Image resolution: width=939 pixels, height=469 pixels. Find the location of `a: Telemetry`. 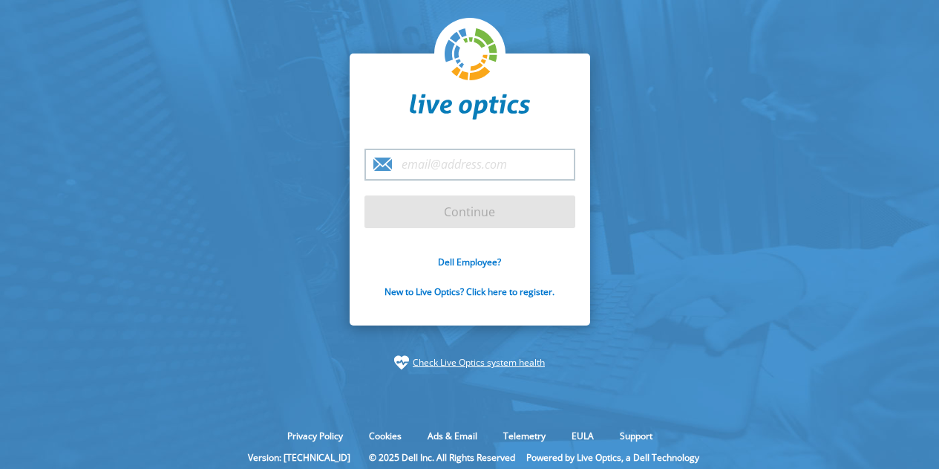

a: Telemetry is located at coordinates (524, 435).